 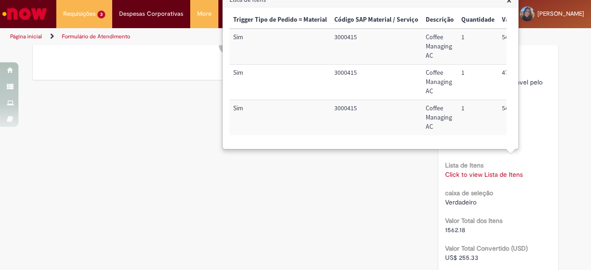 What do you see at coordinates (204, 14) in the screenshot?
I see `span: More` at bounding box center [204, 14].